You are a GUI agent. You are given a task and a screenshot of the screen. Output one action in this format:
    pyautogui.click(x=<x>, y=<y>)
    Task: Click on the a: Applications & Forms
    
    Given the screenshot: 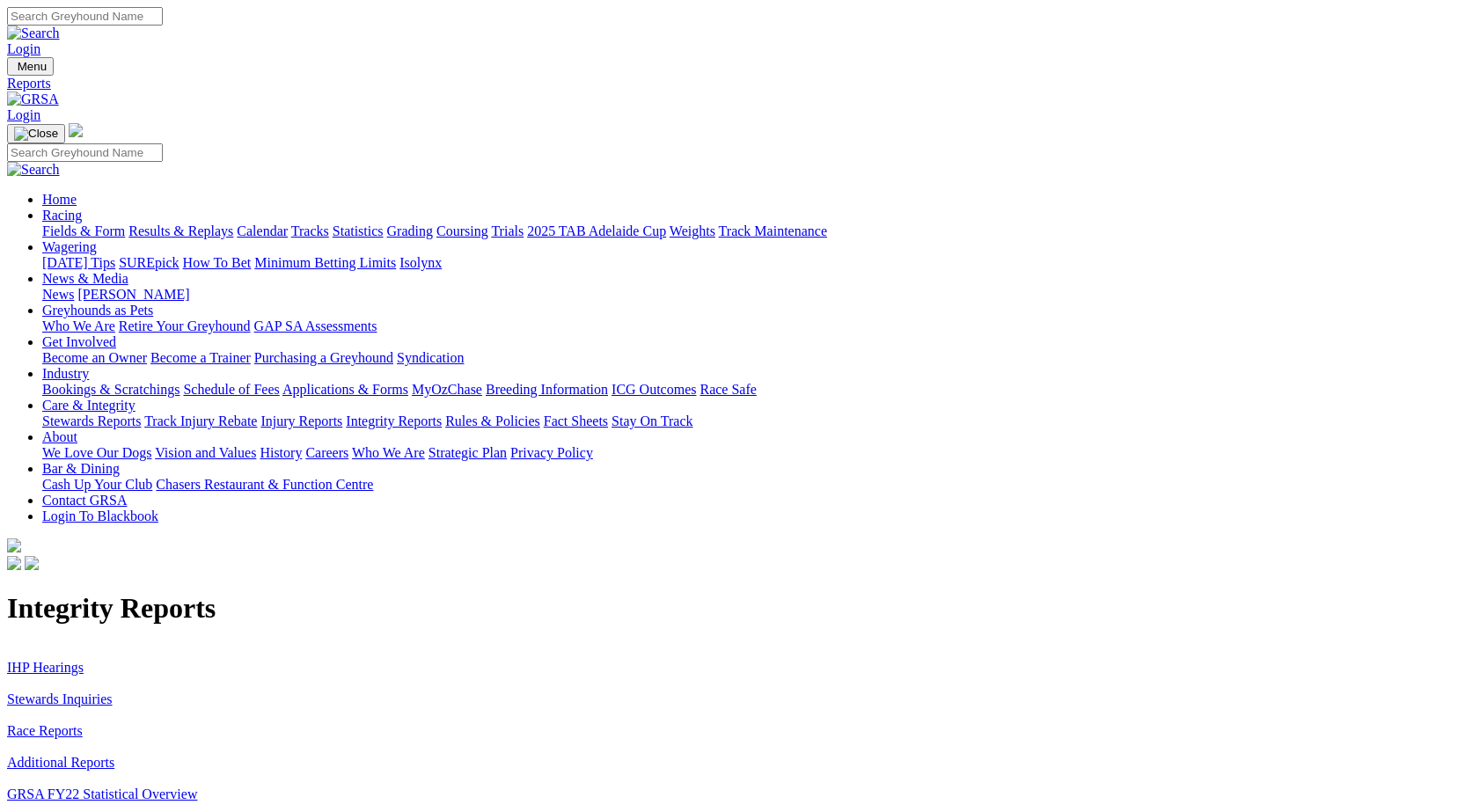 What is the action you would take?
    pyautogui.click(x=345, y=389)
    